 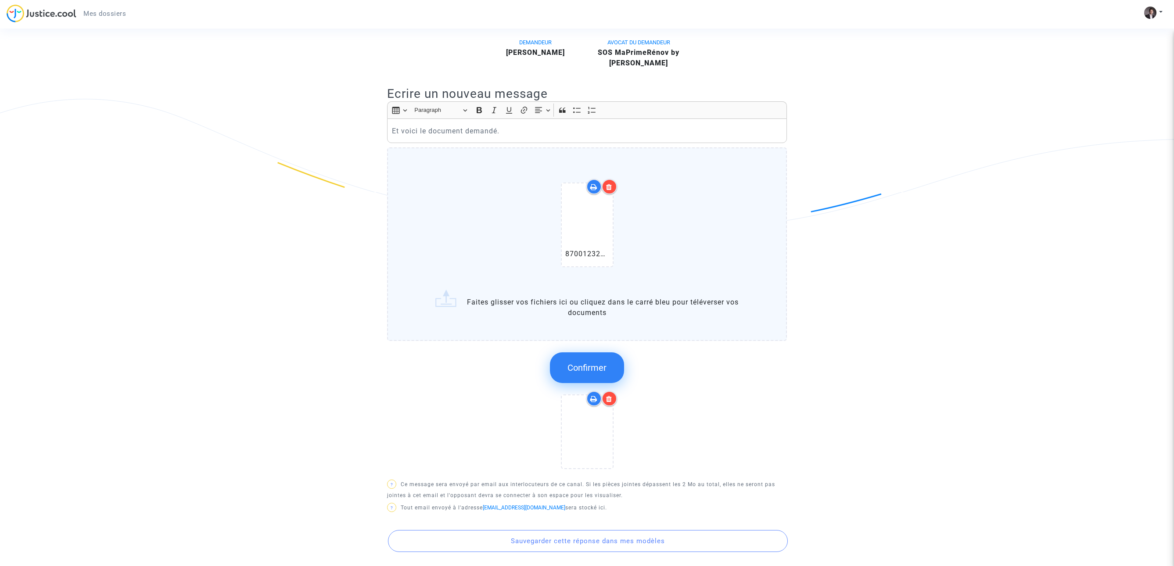 What do you see at coordinates (104, 14) in the screenshot?
I see `span: Mes dossiers` at bounding box center [104, 14].